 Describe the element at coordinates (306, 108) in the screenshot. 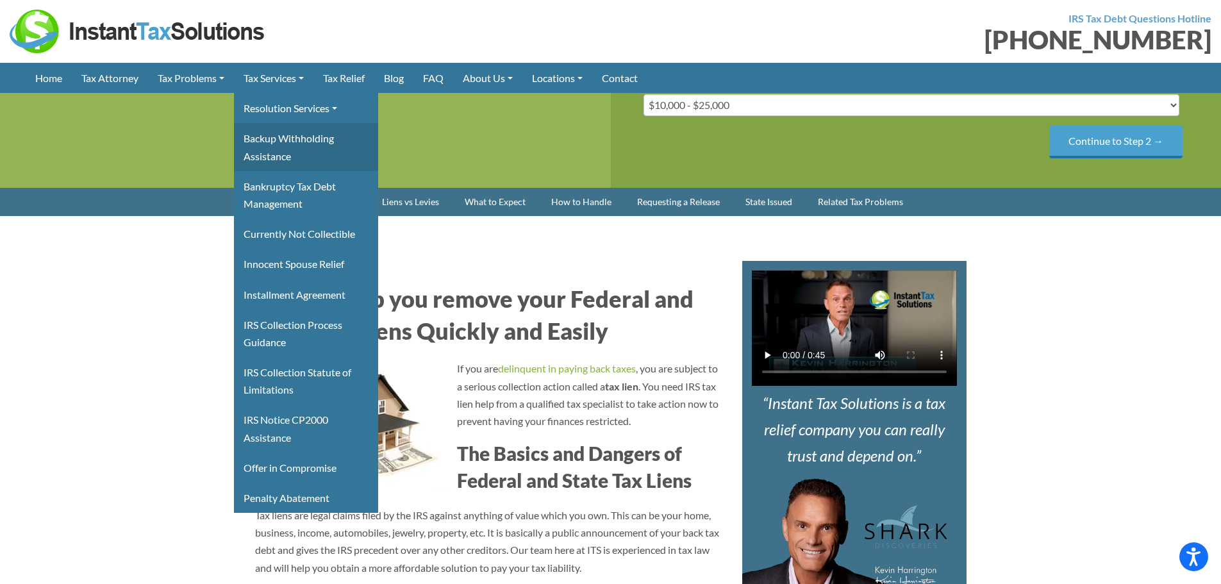

I see `a: Resolution Services` at that location.